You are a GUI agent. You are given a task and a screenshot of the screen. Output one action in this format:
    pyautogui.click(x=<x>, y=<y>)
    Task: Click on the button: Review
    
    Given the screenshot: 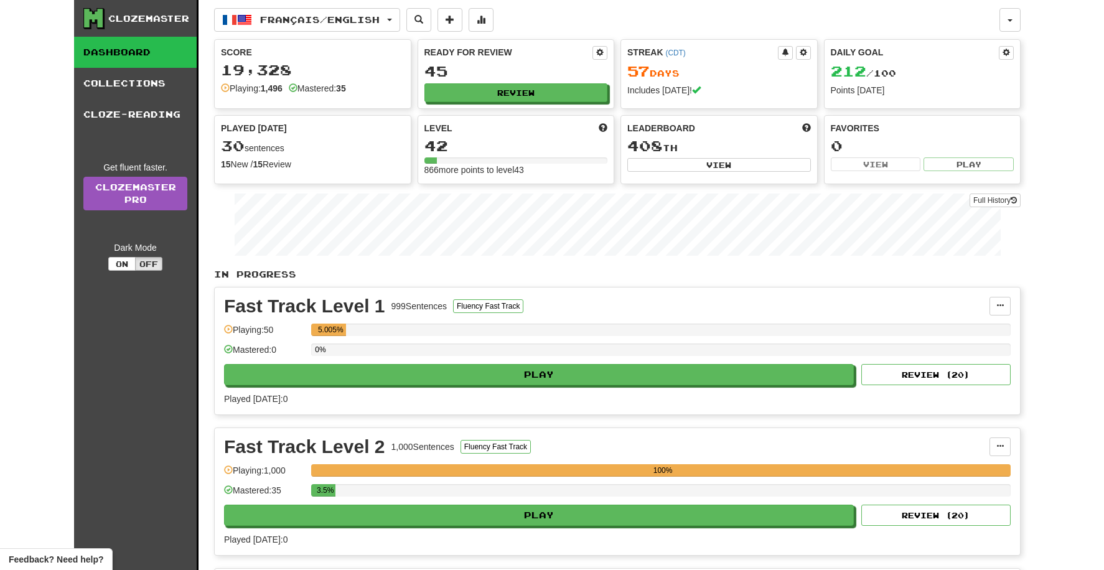 What is the action you would take?
    pyautogui.click(x=516, y=93)
    